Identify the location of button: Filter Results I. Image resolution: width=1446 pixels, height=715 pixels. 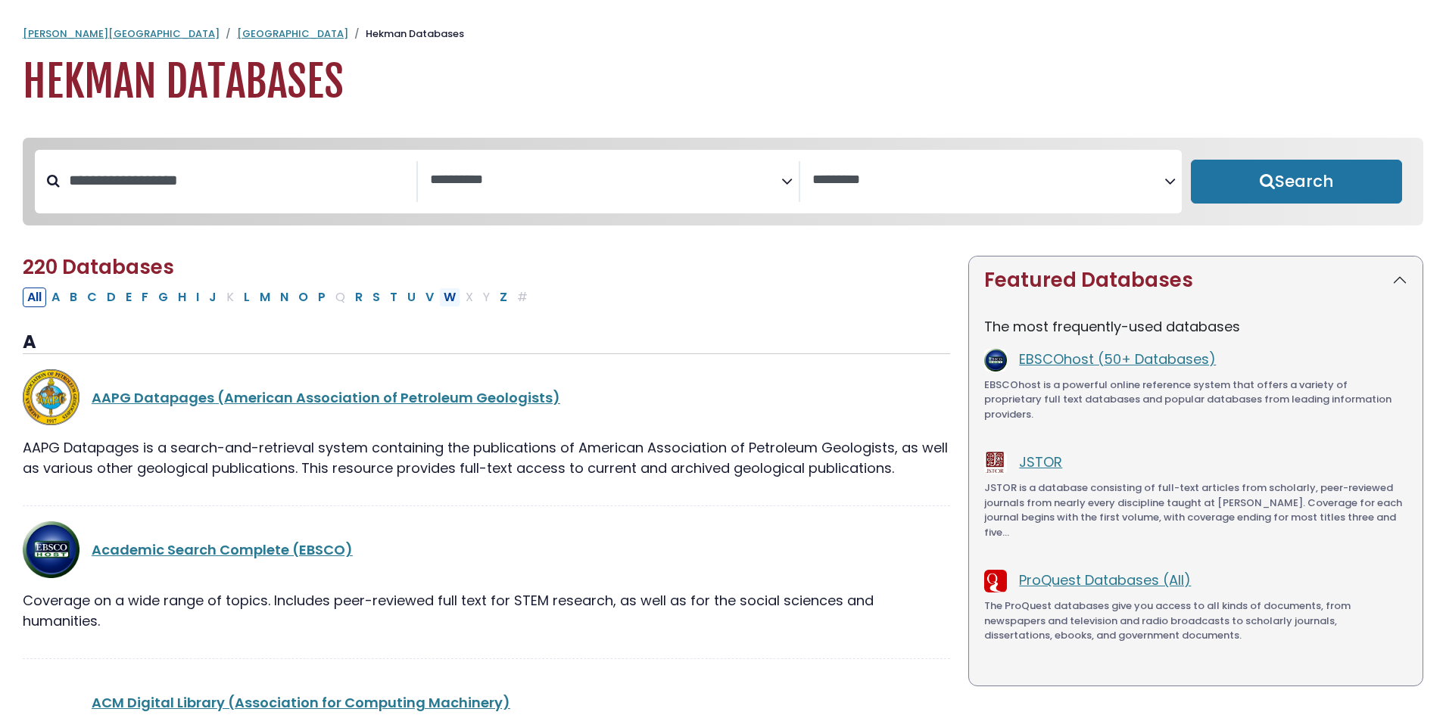
(198, 297).